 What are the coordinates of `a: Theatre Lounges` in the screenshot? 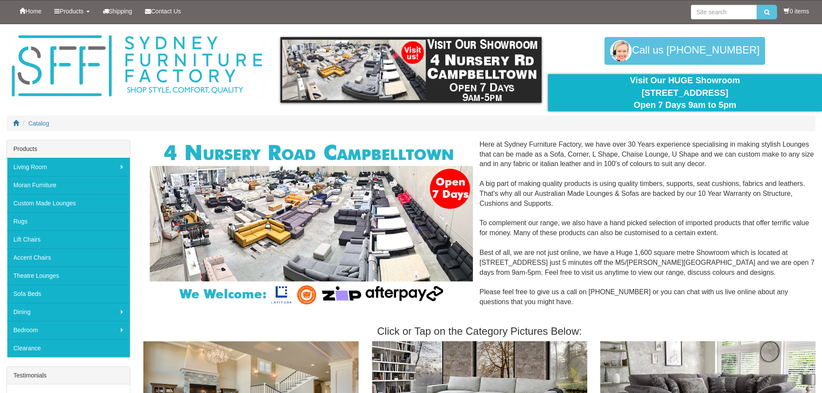 It's located at (68, 276).